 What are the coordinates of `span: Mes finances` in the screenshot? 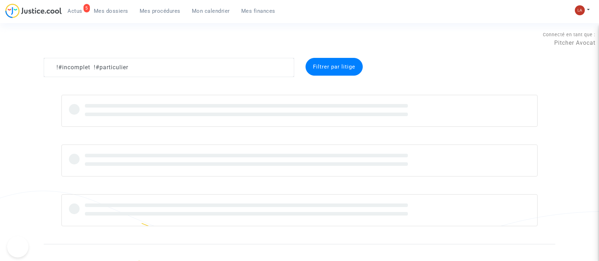 It's located at (258, 11).